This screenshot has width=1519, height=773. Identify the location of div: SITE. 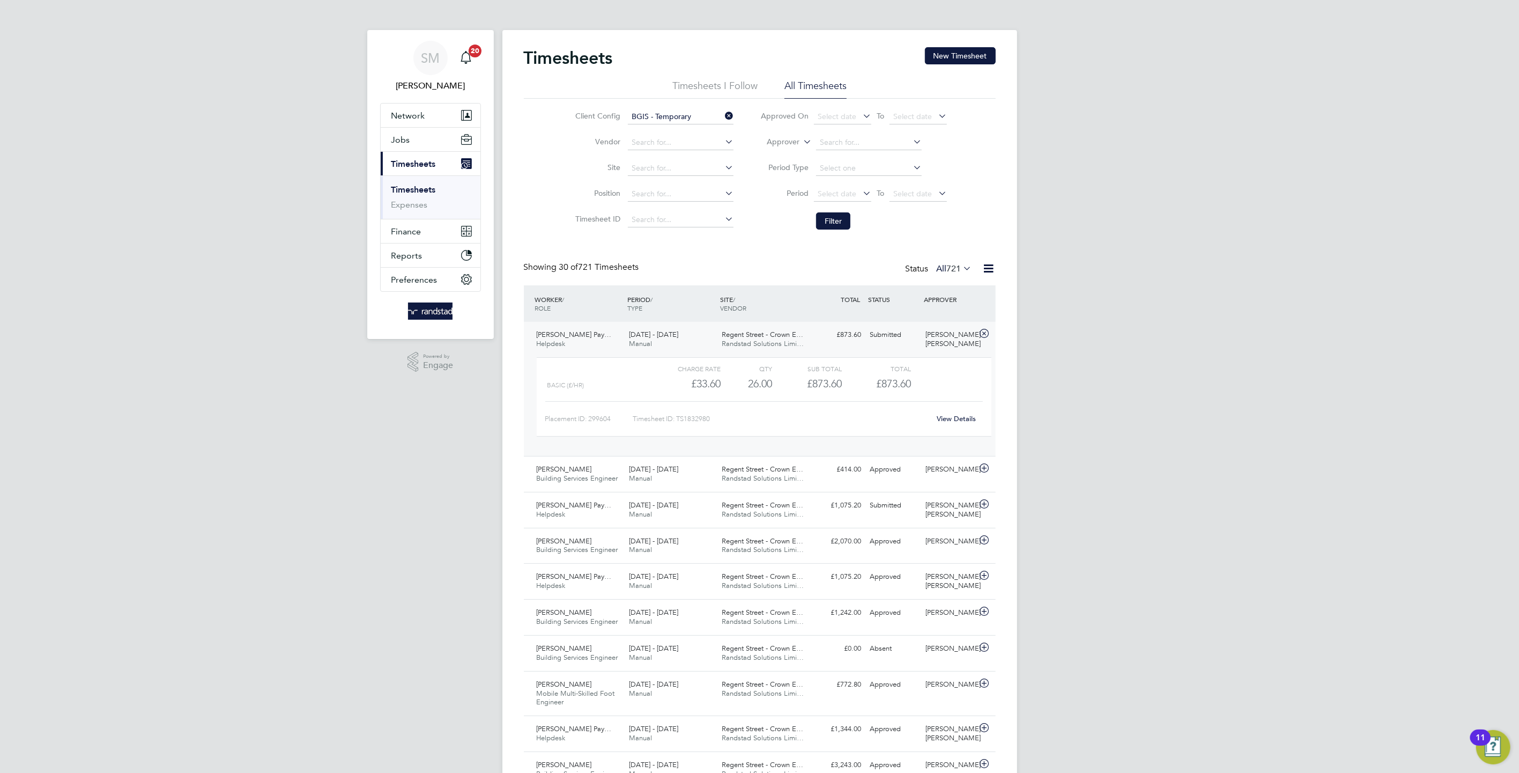
(764, 304).